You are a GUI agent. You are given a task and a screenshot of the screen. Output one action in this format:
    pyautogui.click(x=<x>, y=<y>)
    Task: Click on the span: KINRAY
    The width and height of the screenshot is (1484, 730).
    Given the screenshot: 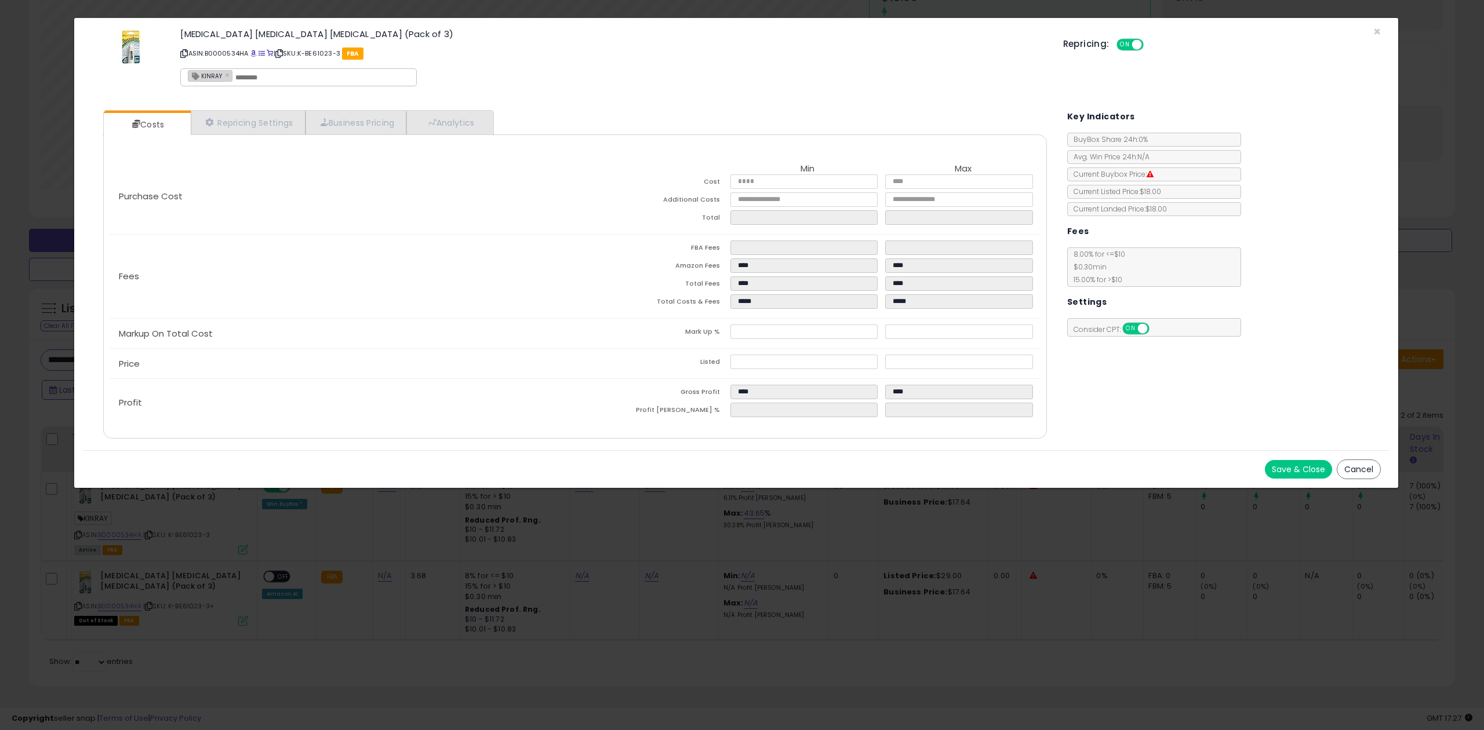 What is the action you would take?
    pyautogui.click(x=205, y=75)
    